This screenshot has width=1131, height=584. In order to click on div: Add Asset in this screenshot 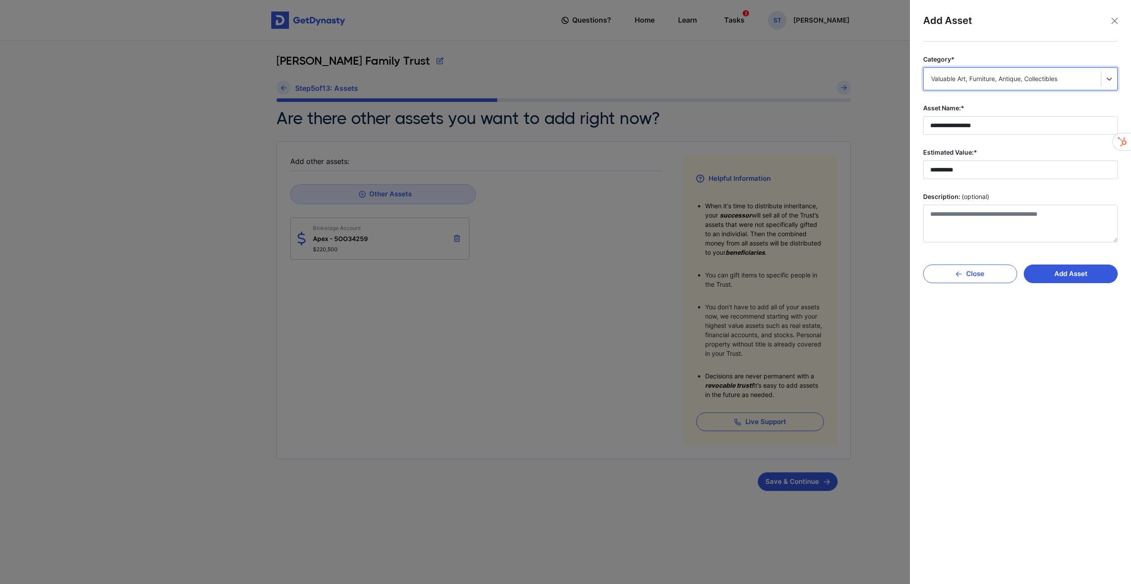, I will do `click(1021, 27)`.